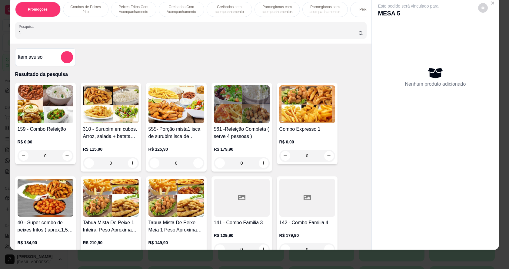 Image resolution: width=509 pixels, height=269 pixels. What do you see at coordinates (408, 13) in the screenshot?
I see `p: MESA 5` at bounding box center [408, 13].